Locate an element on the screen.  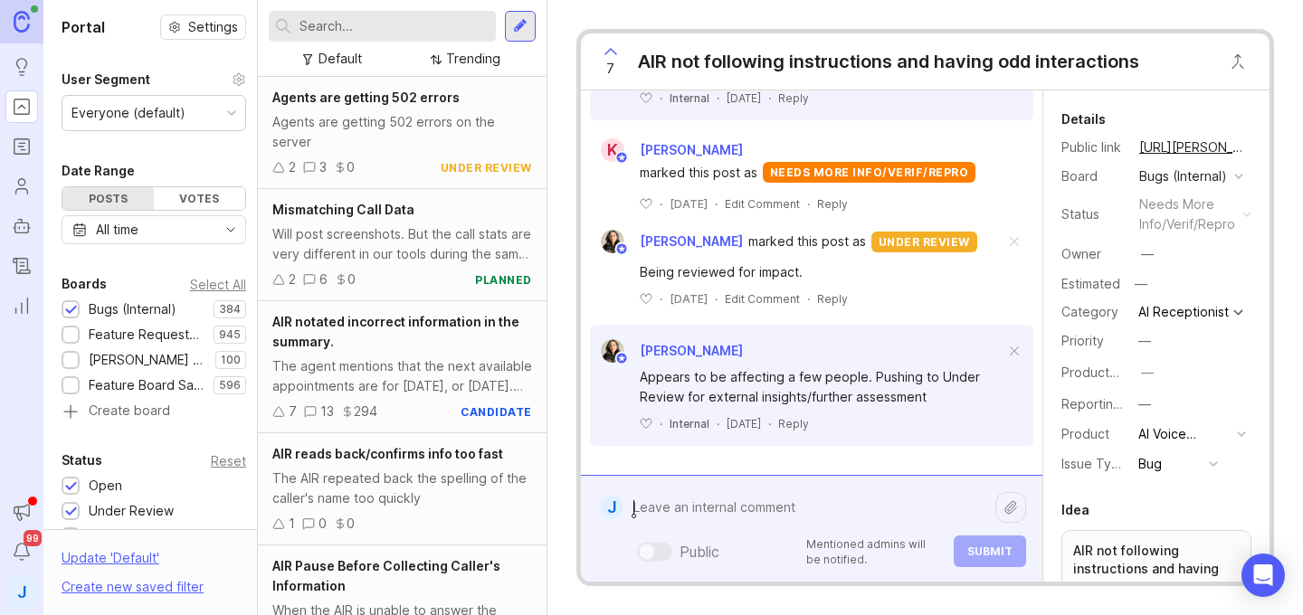
div: Votes is located at coordinates (199, 198).